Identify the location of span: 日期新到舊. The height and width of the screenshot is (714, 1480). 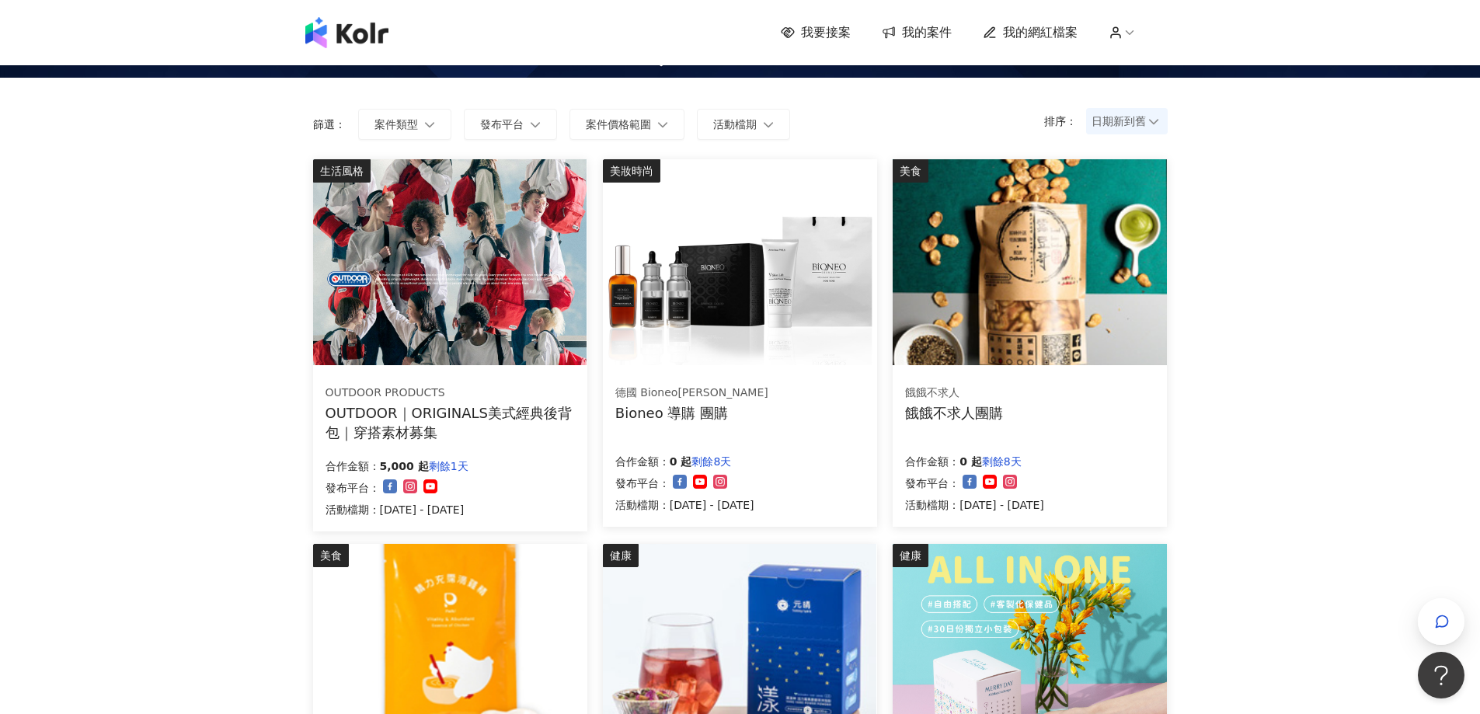
(1127, 121).